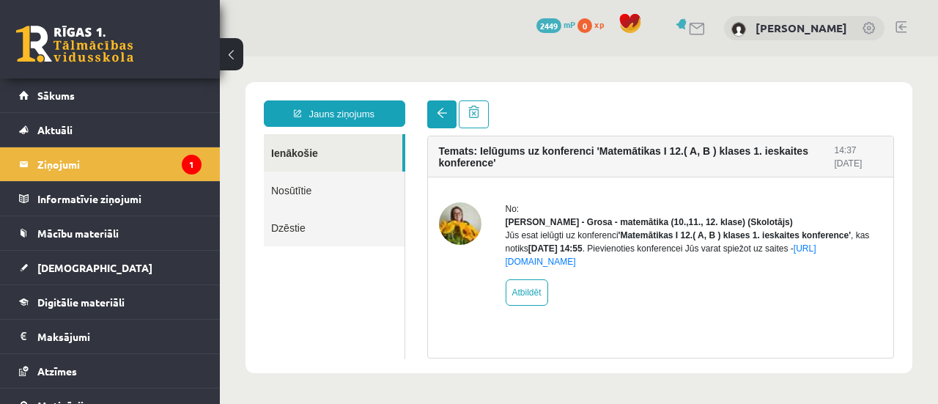  Describe the element at coordinates (114, 57) in the screenshot. I see `a: Jauns ziņojums` at that location.